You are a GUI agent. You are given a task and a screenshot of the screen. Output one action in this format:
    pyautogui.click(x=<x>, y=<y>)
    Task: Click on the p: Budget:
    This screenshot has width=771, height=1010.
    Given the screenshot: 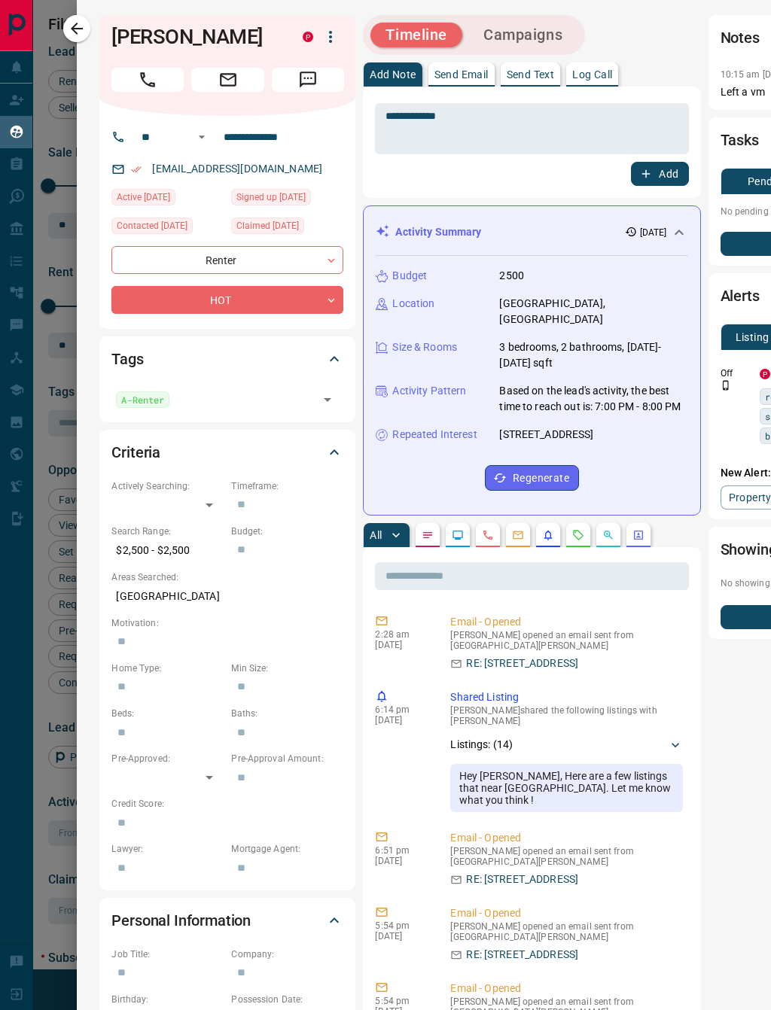 What is the action you would take?
    pyautogui.click(x=287, y=531)
    